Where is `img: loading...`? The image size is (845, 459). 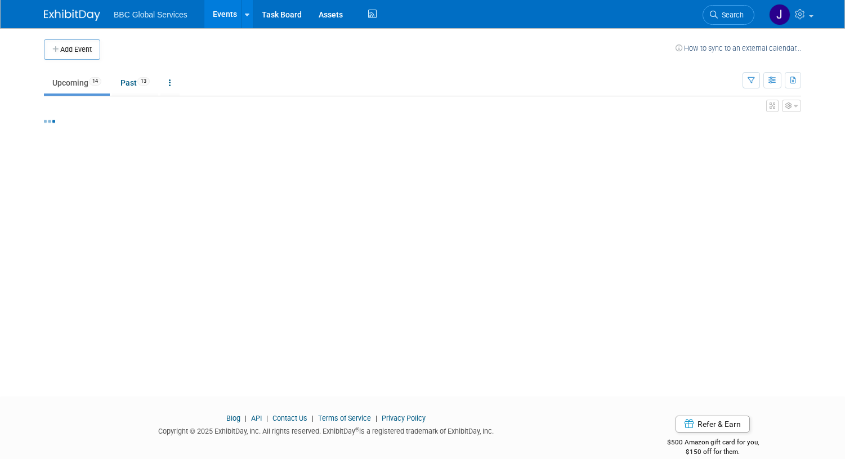
img: loading... is located at coordinates (50, 121).